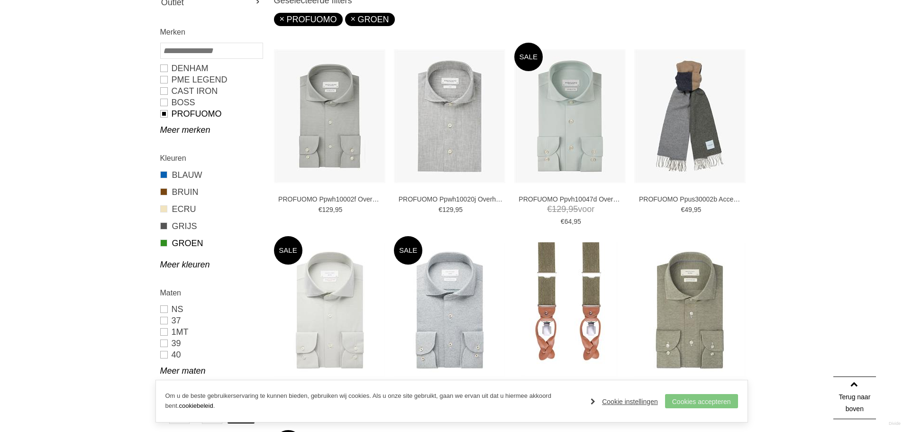 The height and width of the screenshot is (432, 903). I want to click on a: PME LEGEND, so click(211, 80).